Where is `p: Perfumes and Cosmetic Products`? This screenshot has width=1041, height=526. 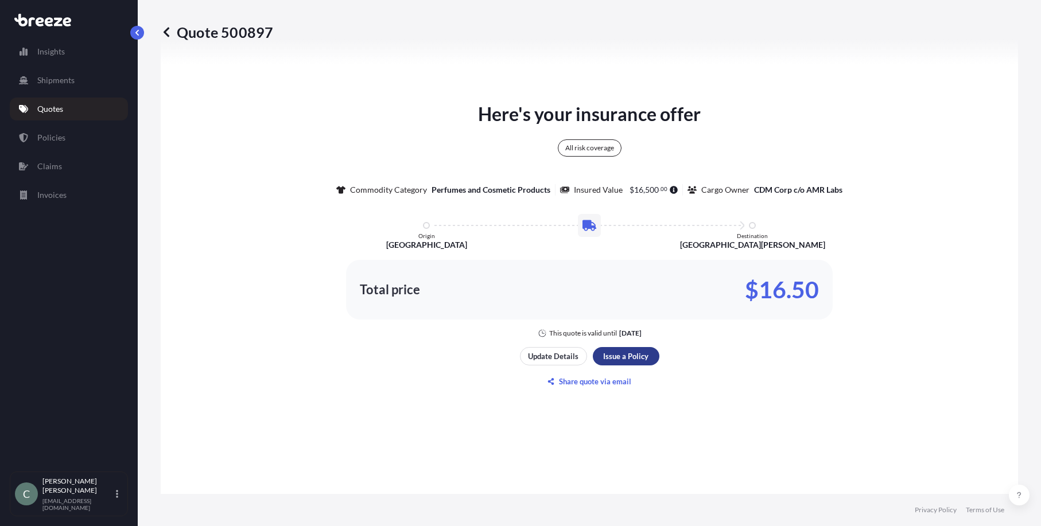 p: Perfumes and Cosmetic Products is located at coordinates (491, 190).